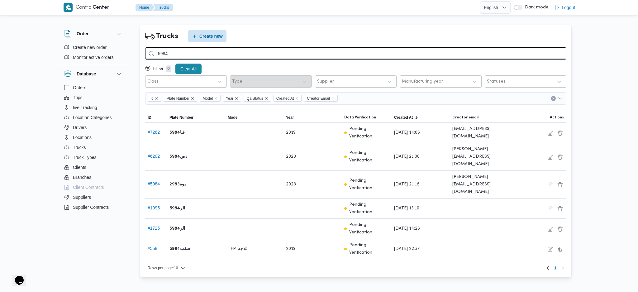  What do you see at coordinates (93, 217) in the screenshot?
I see `button: Devices` at bounding box center [93, 217].